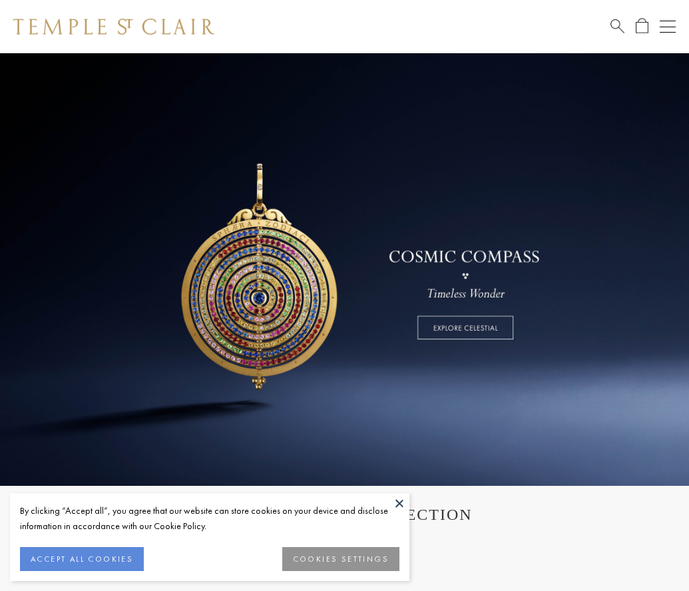 This screenshot has height=591, width=689. I want to click on div: By clicking “Accept all”, you agree that our website can store cookies on your device and disclos..., so click(210, 519).